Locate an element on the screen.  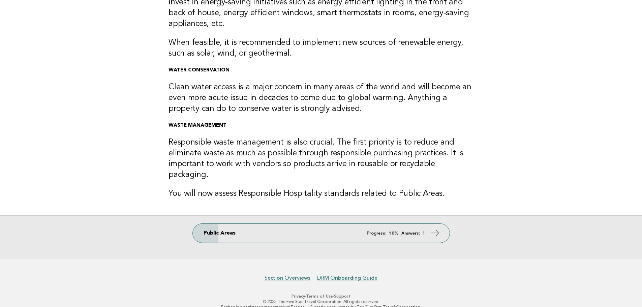
p: © 2025 The Five Star Travel Corporation. All rights reserved. is located at coordinates (321, 302).